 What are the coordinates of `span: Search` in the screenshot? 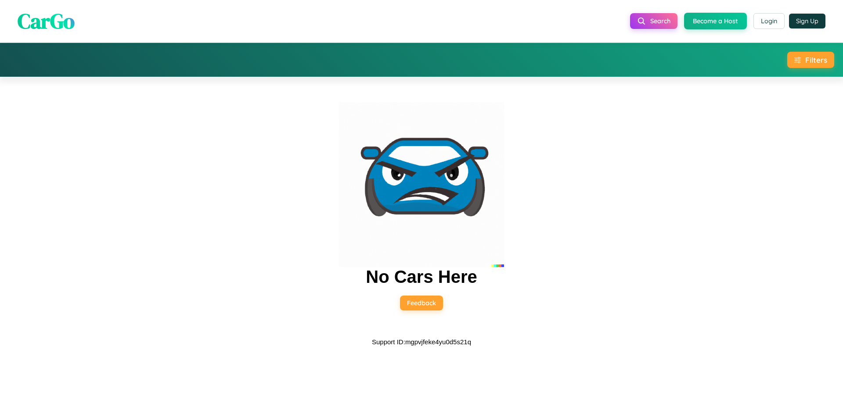 It's located at (660, 21).